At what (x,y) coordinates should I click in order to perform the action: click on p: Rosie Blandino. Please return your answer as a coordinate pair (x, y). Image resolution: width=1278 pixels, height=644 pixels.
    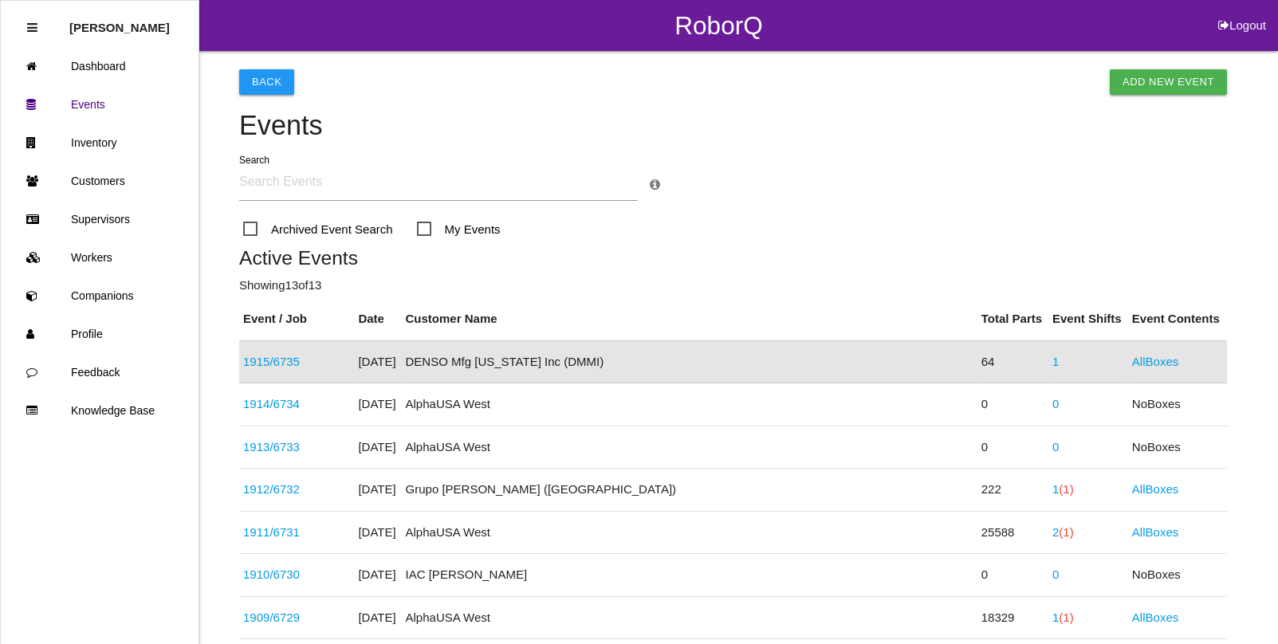
    Looking at the image, I should click on (120, 22).